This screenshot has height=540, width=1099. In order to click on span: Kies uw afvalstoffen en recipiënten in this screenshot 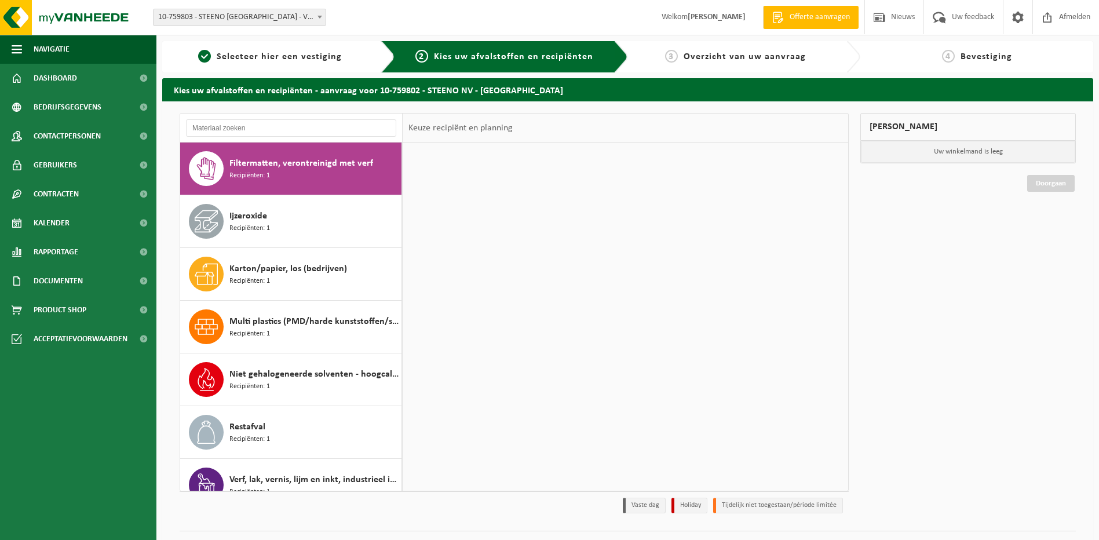, I will do `click(513, 57)`.